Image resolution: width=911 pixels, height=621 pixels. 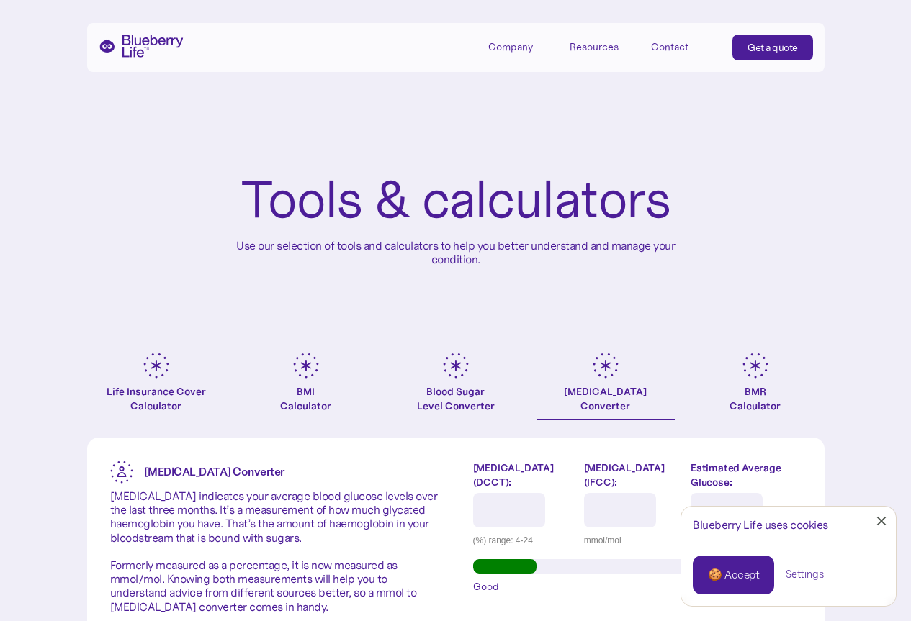 What do you see at coordinates (455, 200) in the screenshot?
I see `h1: Tools & calculators` at bounding box center [455, 200].